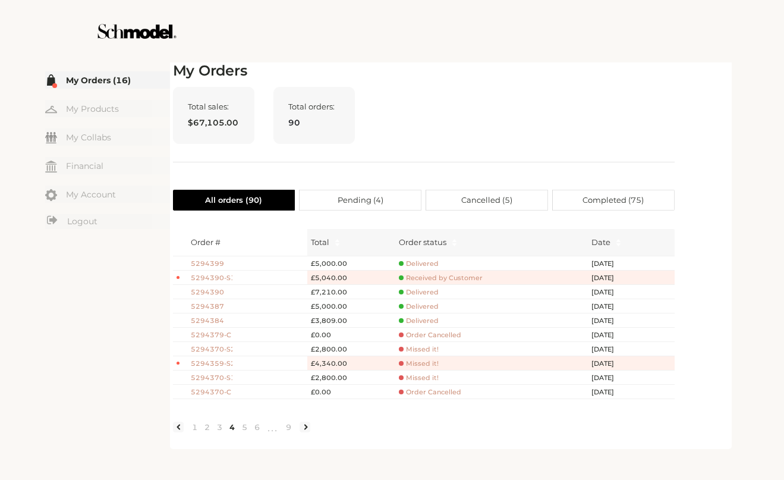 This screenshot has width=784, height=480. What do you see at coordinates (194, 427) in the screenshot?
I see `li: 1` at bounding box center [194, 427].